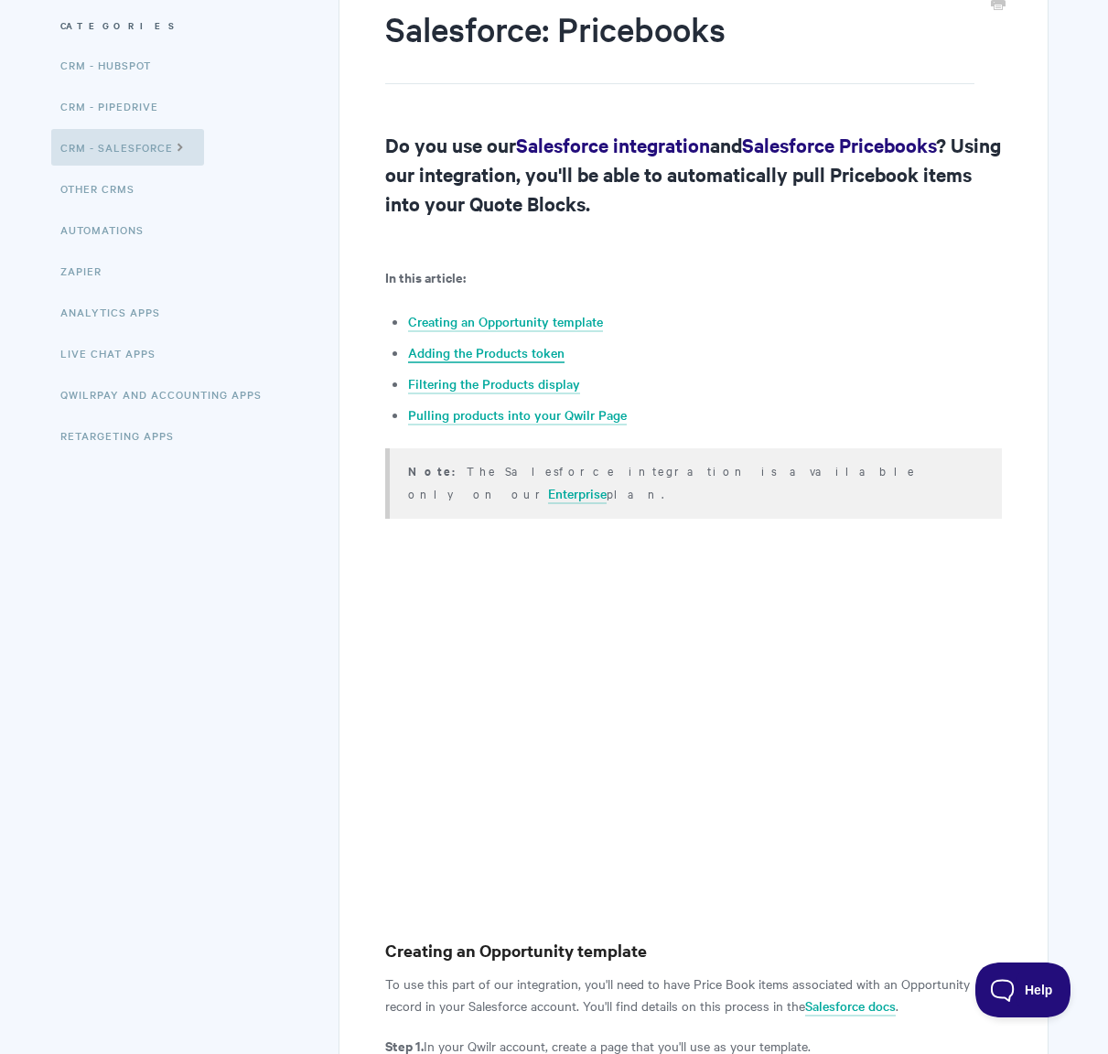  What do you see at coordinates (679, 45) in the screenshot?
I see `h1: Salesforce: Pricebooks` at bounding box center [679, 45].